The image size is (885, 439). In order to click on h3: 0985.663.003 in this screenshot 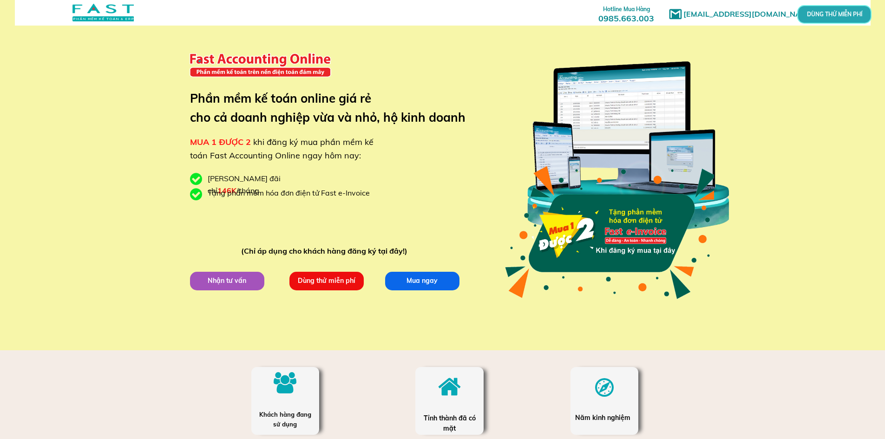, I will do `click(626, 13)`.